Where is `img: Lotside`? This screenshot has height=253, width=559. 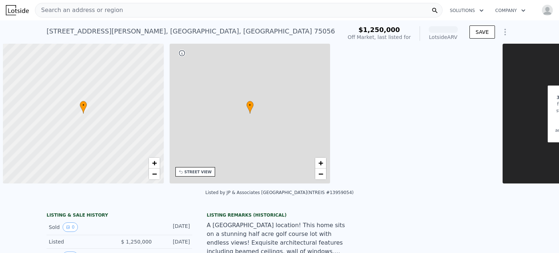 img: Lotside is located at coordinates (17, 10).